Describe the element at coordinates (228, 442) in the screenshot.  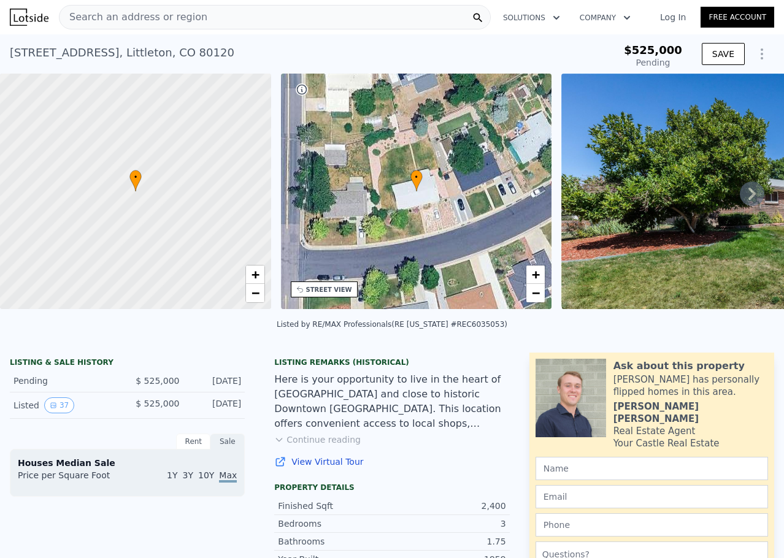
I see `div: Sale` at that location.